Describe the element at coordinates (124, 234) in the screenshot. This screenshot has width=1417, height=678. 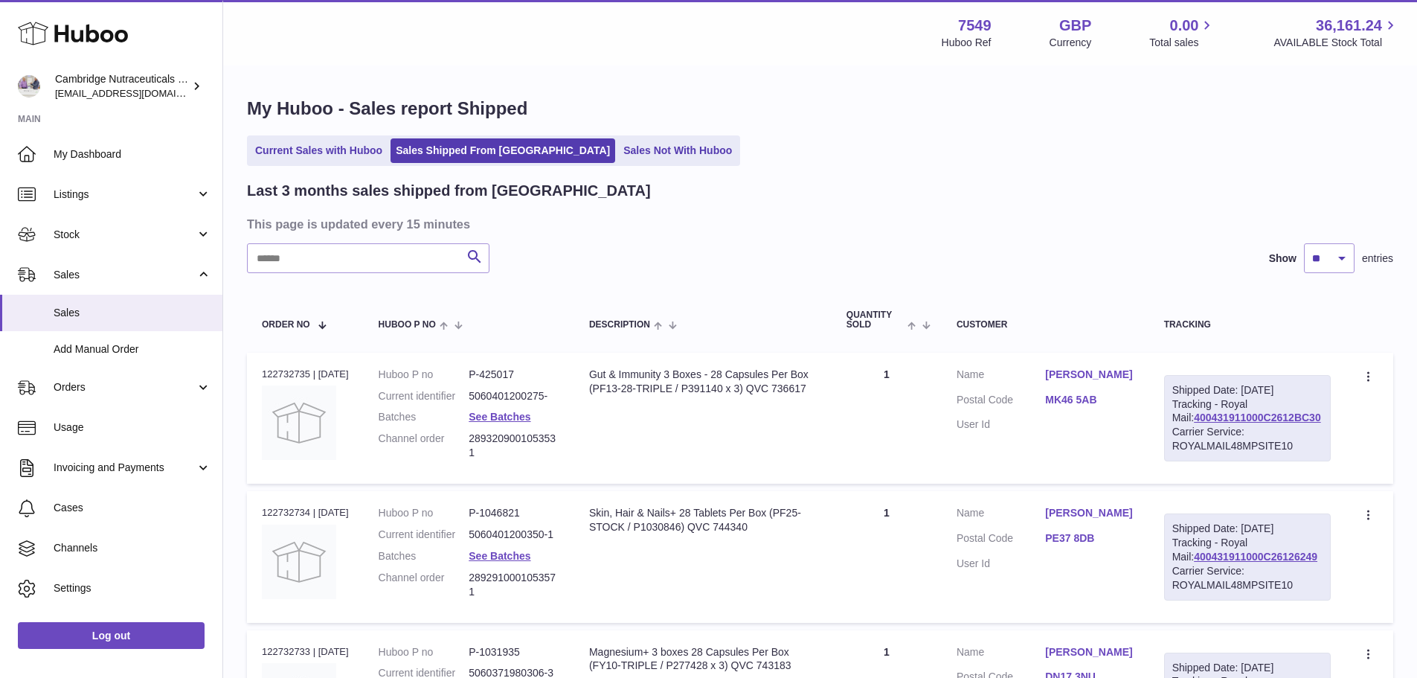
I see `span: Stock` at that location.